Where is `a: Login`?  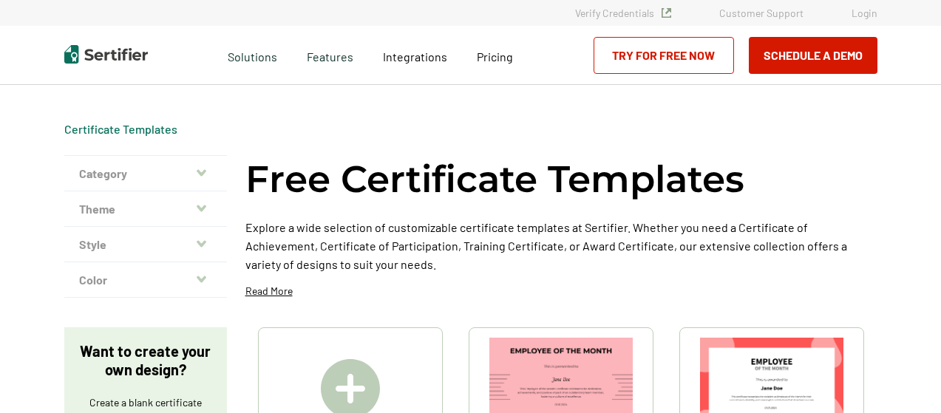 a: Login is located at coordinates (864, 13).